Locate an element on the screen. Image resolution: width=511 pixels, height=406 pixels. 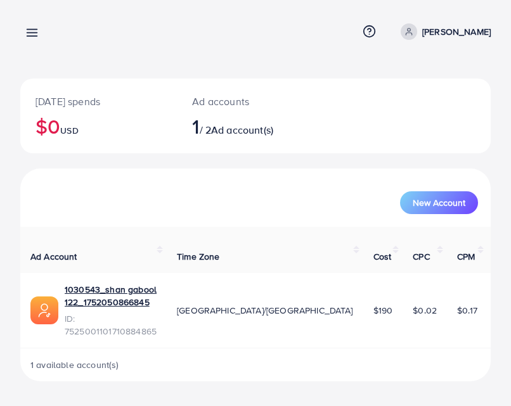
span: CPM is located at coordinates (466, 257).